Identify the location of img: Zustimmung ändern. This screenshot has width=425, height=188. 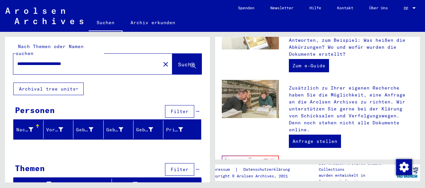
(404, 167).